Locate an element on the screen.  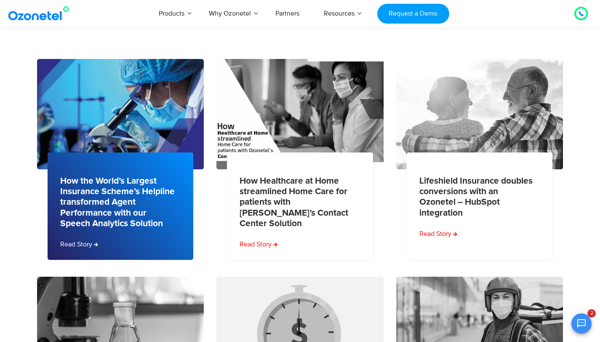
a: Read more about How Healthcare at Home streamlined Home Care for patients with Ozonetel’s Contact... is located at coordinates (259, 244).